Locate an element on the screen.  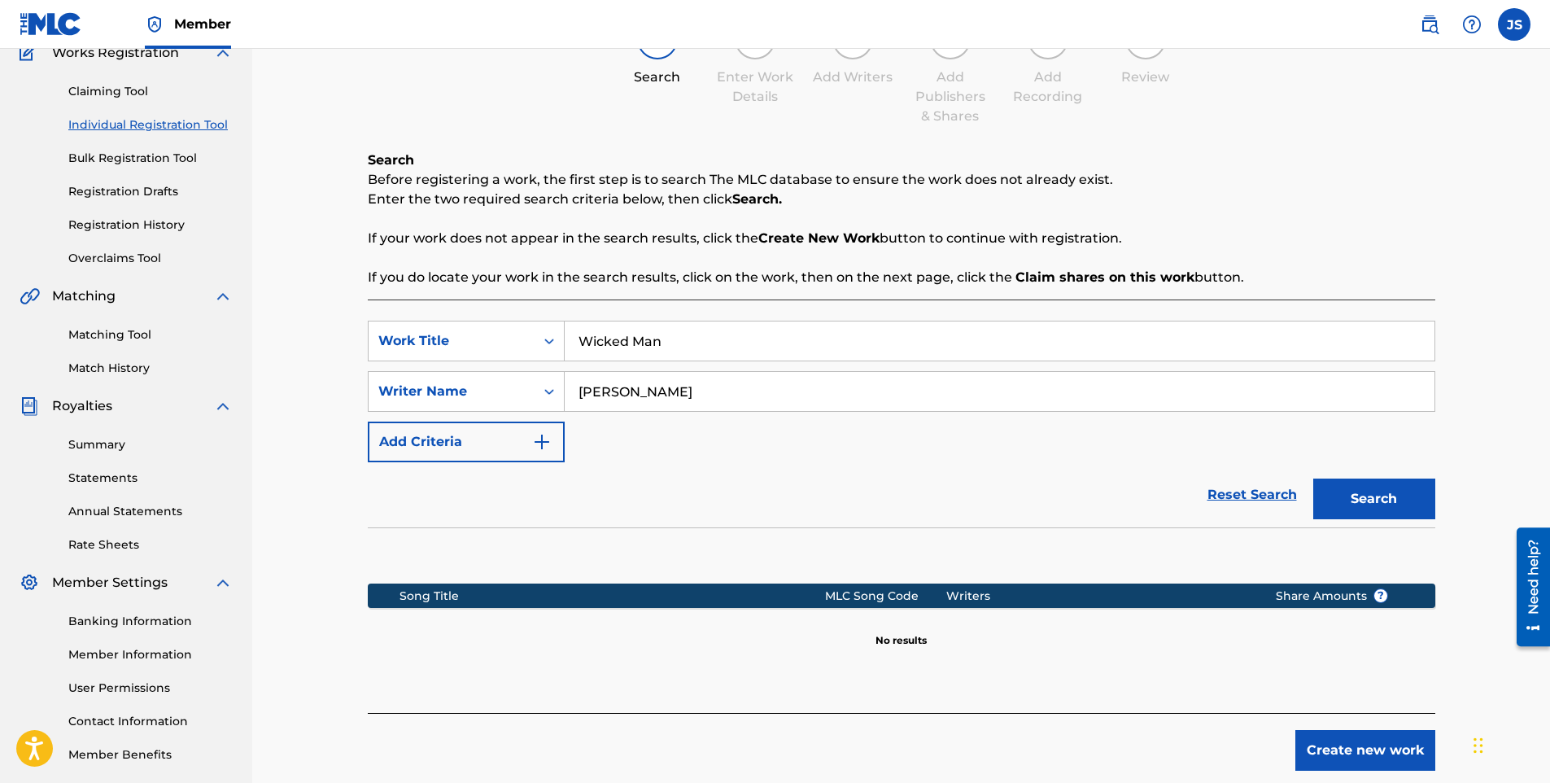
div: Add Recording is located at coordinates (1048, 87).